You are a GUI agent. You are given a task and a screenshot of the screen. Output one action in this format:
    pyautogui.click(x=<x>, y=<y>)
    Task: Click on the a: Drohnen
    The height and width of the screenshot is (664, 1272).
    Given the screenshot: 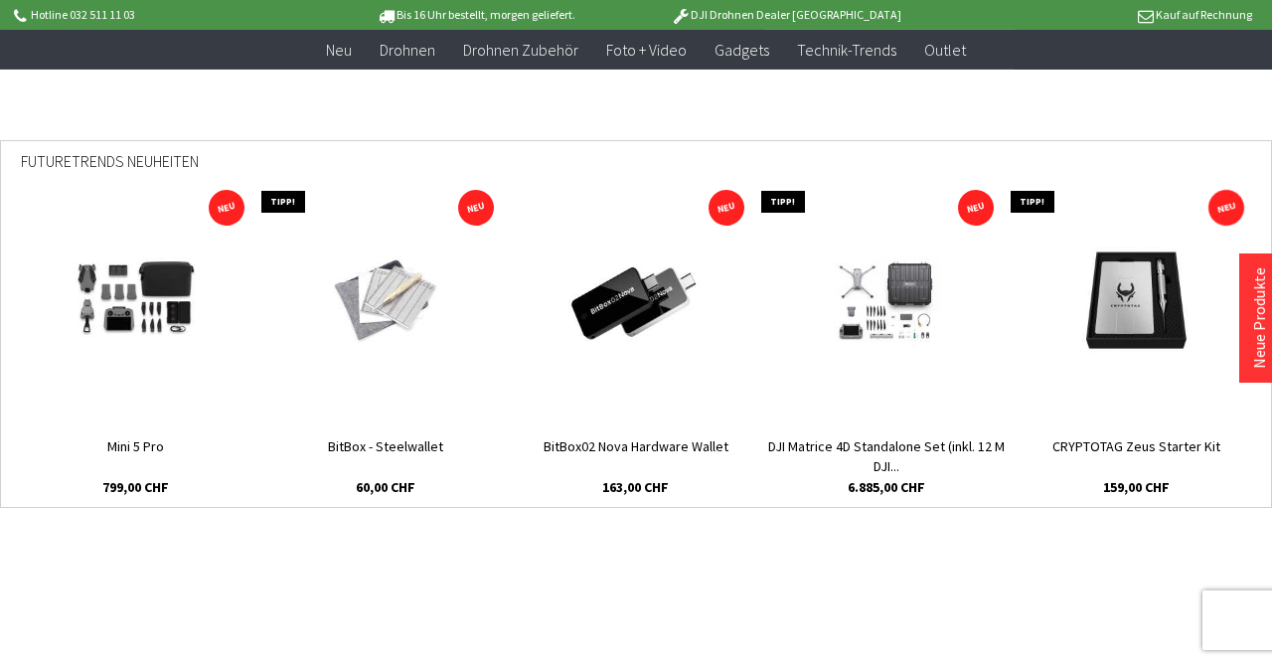 What is the action you would take?
    pyautogui.click(x=407, y=50)
    